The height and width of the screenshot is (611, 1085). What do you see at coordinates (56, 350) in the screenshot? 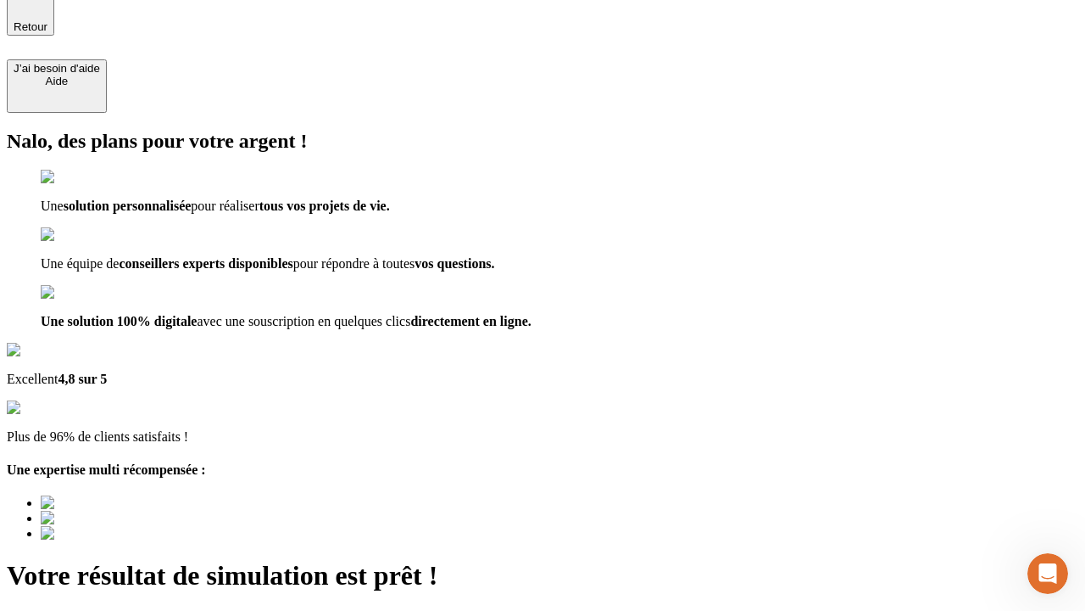
I see `img: Google Review` at bounding box center [56, 350].